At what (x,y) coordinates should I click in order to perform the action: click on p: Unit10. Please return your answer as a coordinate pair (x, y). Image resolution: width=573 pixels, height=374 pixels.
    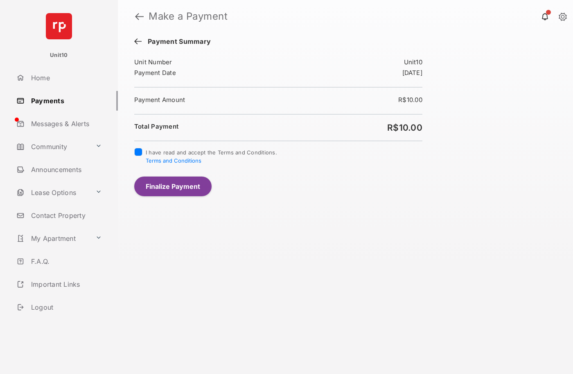
    Looking at the image, I should click on (59, 55).